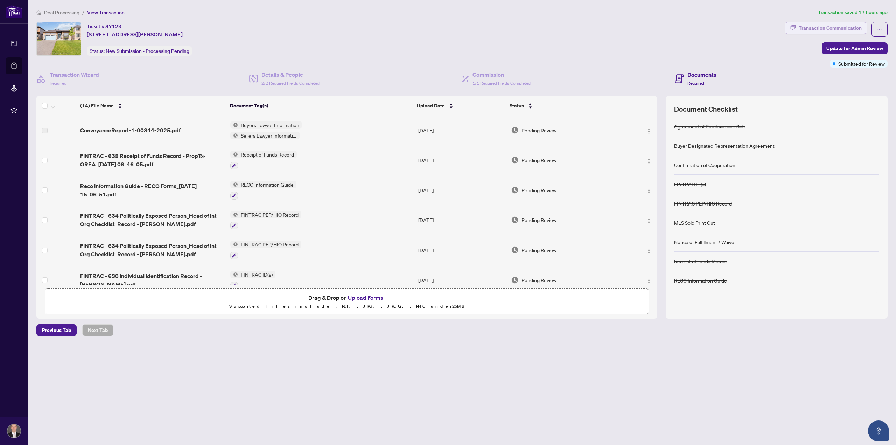 The width and height of the screenshot is (896, 445). What do you see at coordinates (694, 223) in the screenshot?
I see `div: MLS Sold Print Out` at bounding box center [694, 223].